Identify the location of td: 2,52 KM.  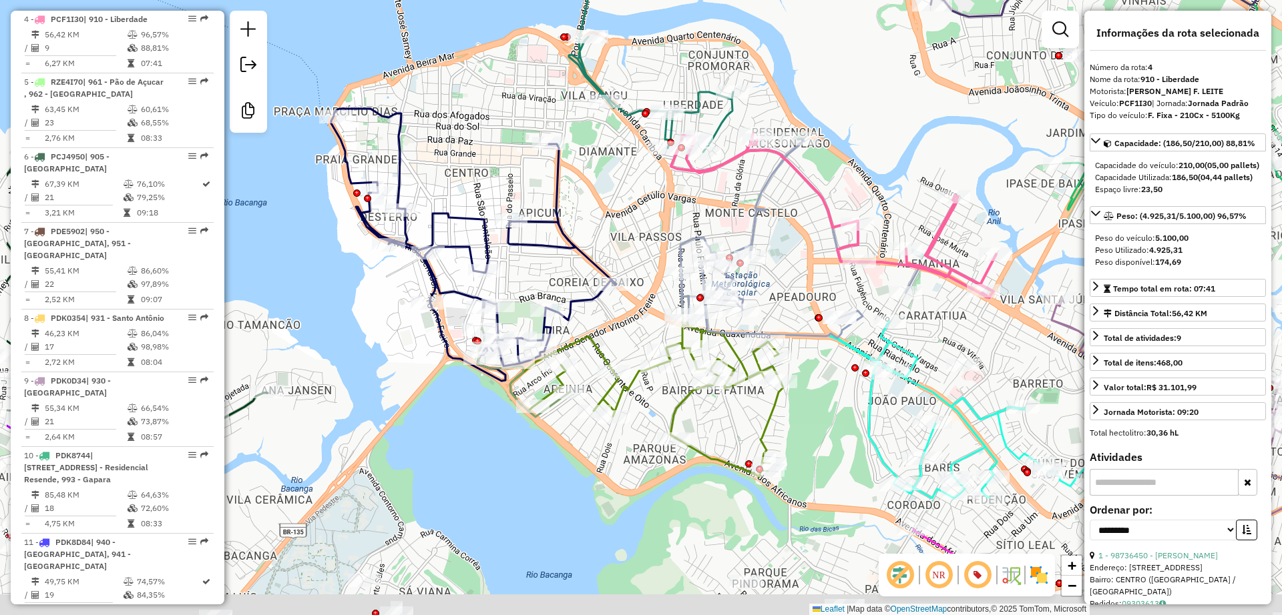
(85, 300).